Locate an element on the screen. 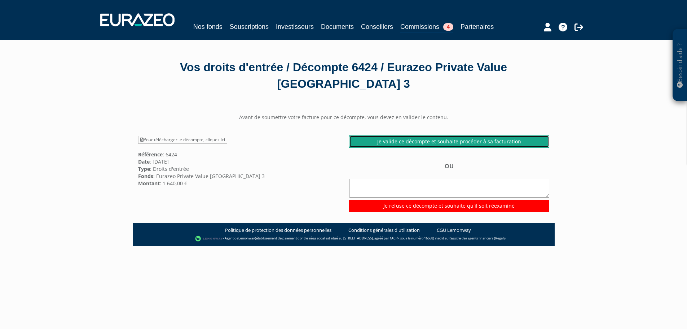 Image resolution: width=687 pixels, height=329 pixels. a: Pour télécharger le décompte, cliquez ici is located at coordinates (183, 140).